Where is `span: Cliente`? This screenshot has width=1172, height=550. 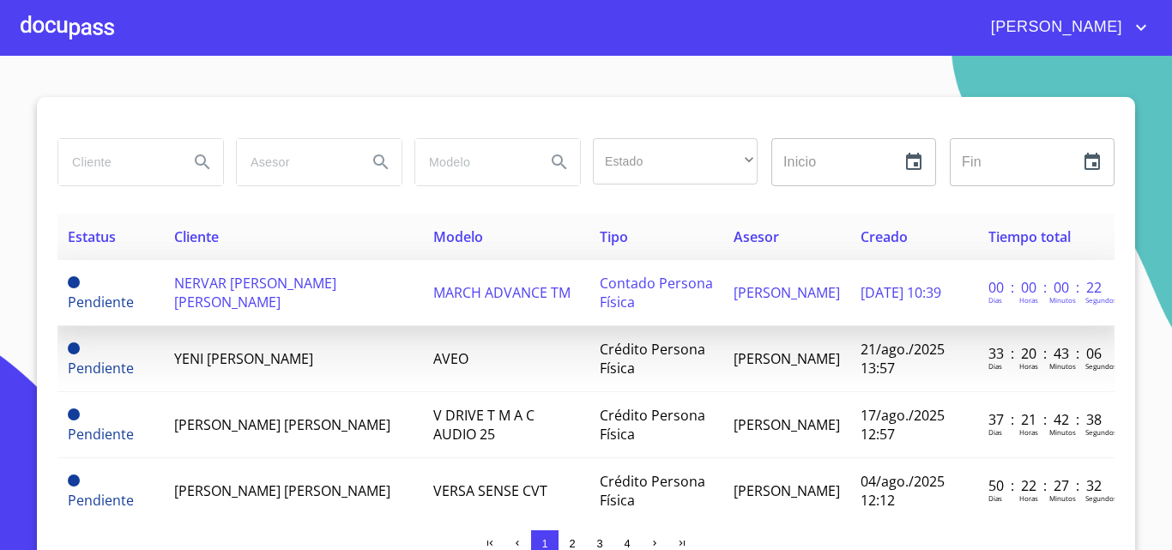
span: Cliente is located at coordinates (196, 237).